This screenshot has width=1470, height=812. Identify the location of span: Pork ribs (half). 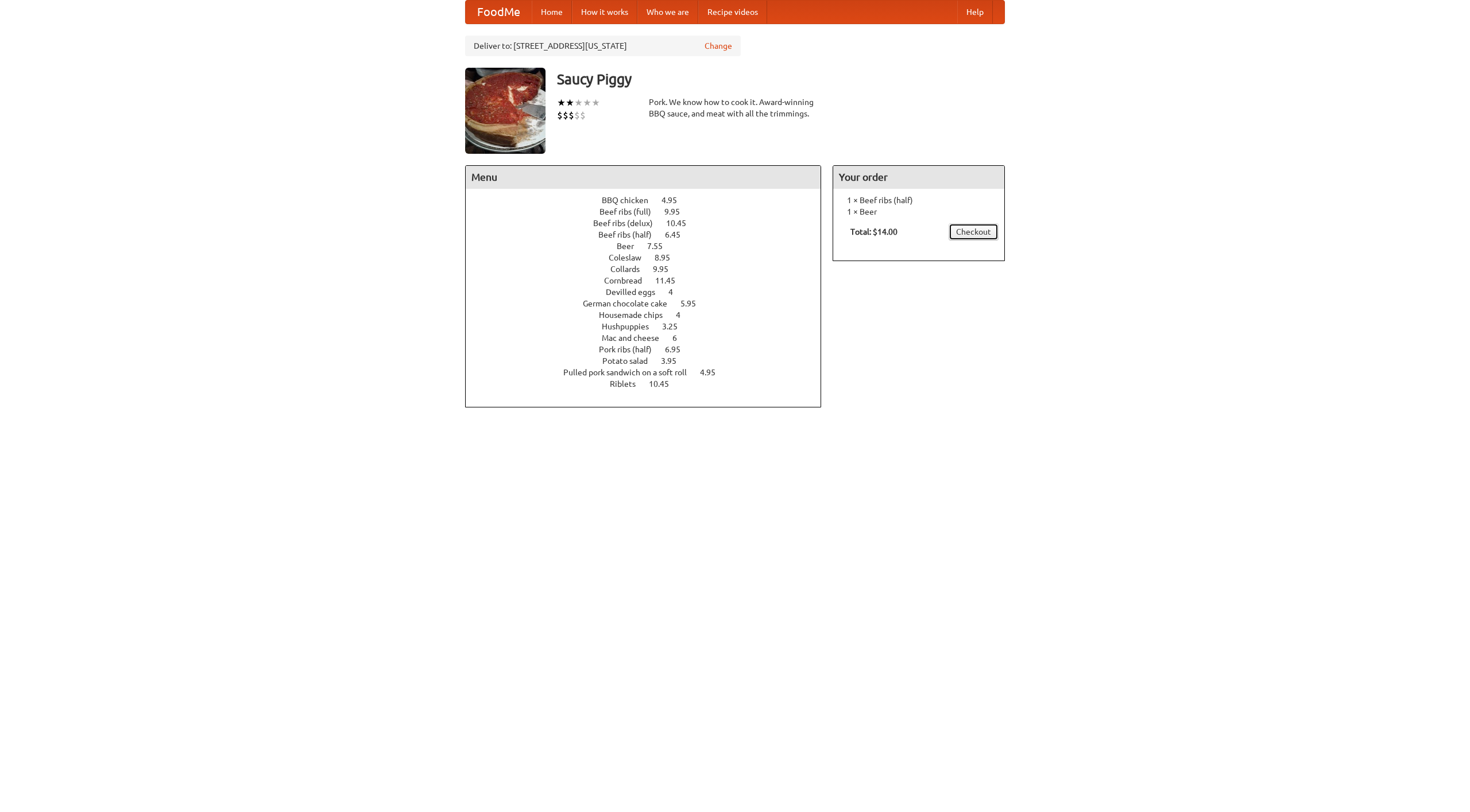
(631, 350).